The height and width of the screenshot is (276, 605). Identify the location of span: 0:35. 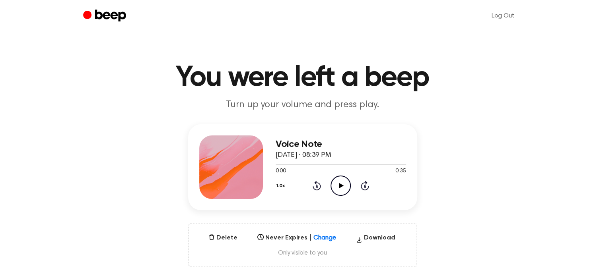
(401, 171).